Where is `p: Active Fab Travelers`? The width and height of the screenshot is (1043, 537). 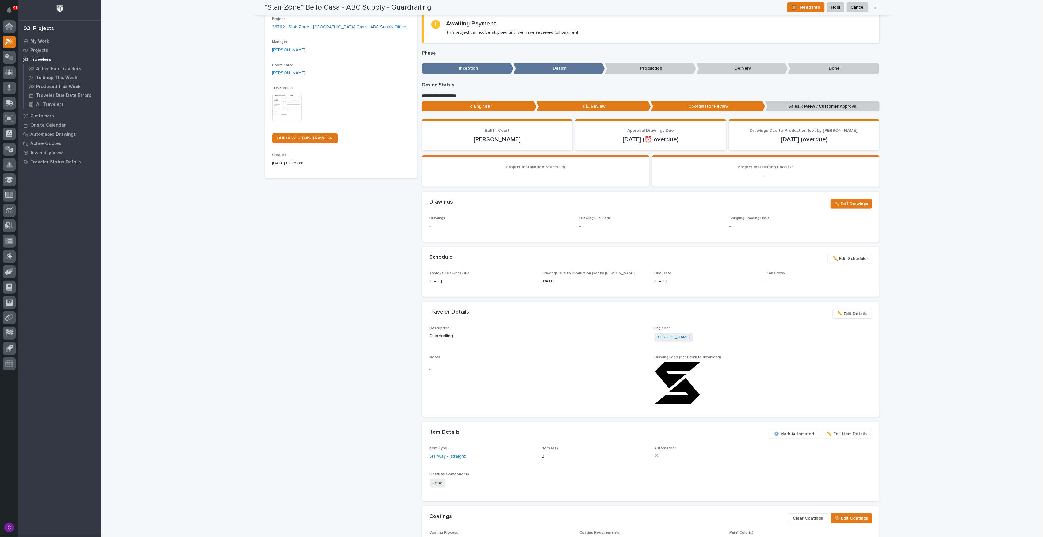 p: Active Fab Travelers is located at coordinates (59, 69).